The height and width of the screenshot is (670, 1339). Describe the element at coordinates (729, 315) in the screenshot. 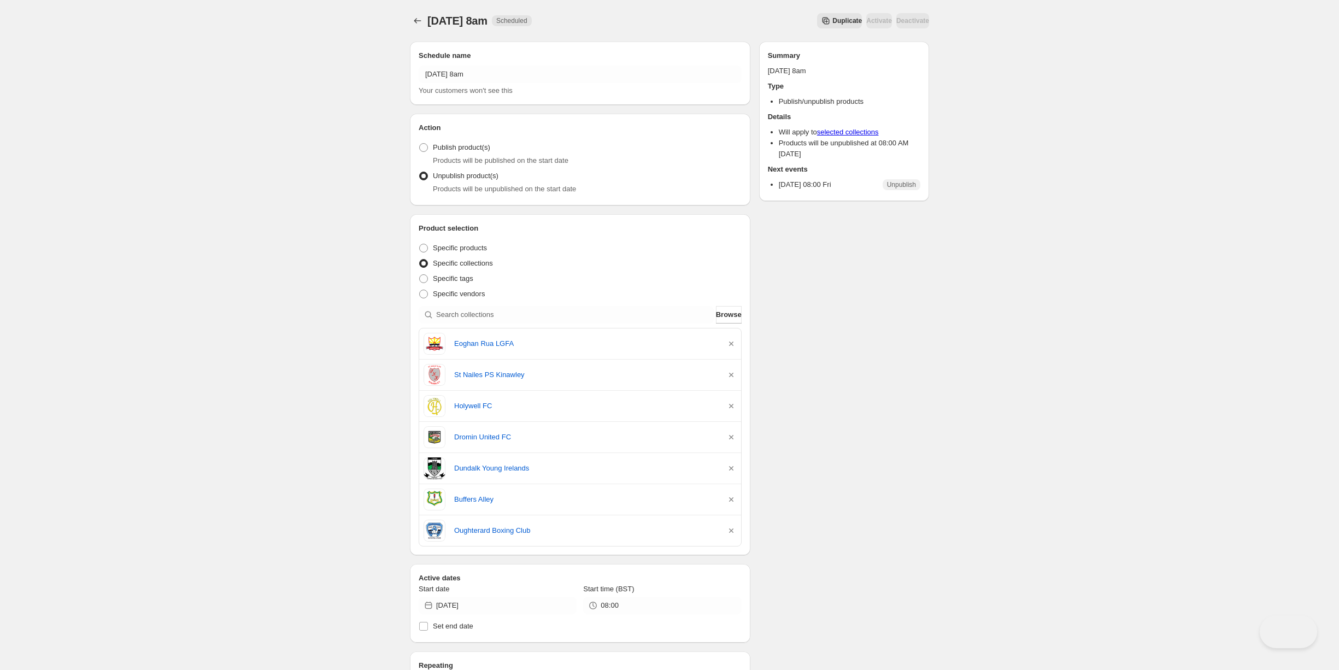

I see `span: Browse` at that location.